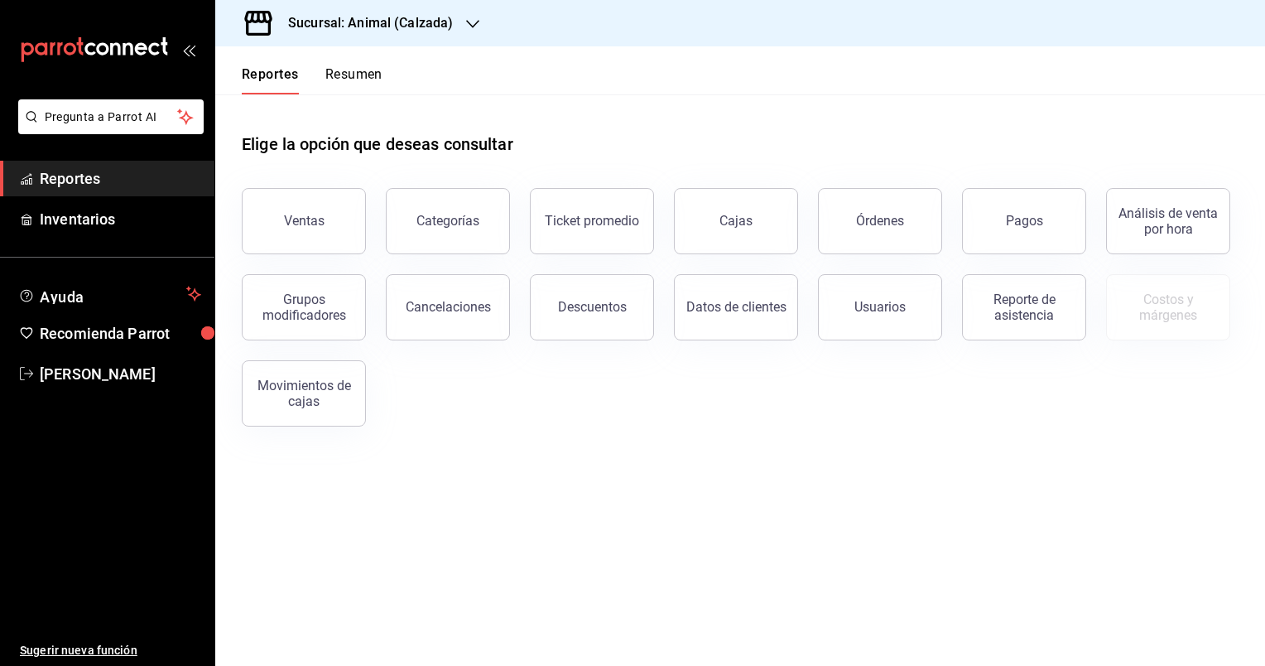 The image size is (1265, 666). Describe the element at coordinates (448, 221) in the screenshot. I see `button: Categorías` at that location.